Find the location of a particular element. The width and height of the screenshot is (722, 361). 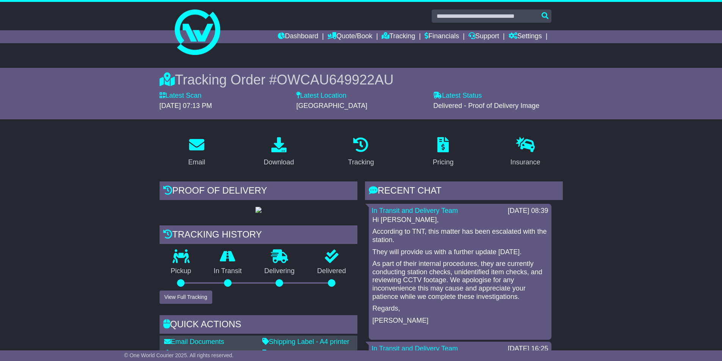

label: Latest Status is located at coordinates (457, 96).